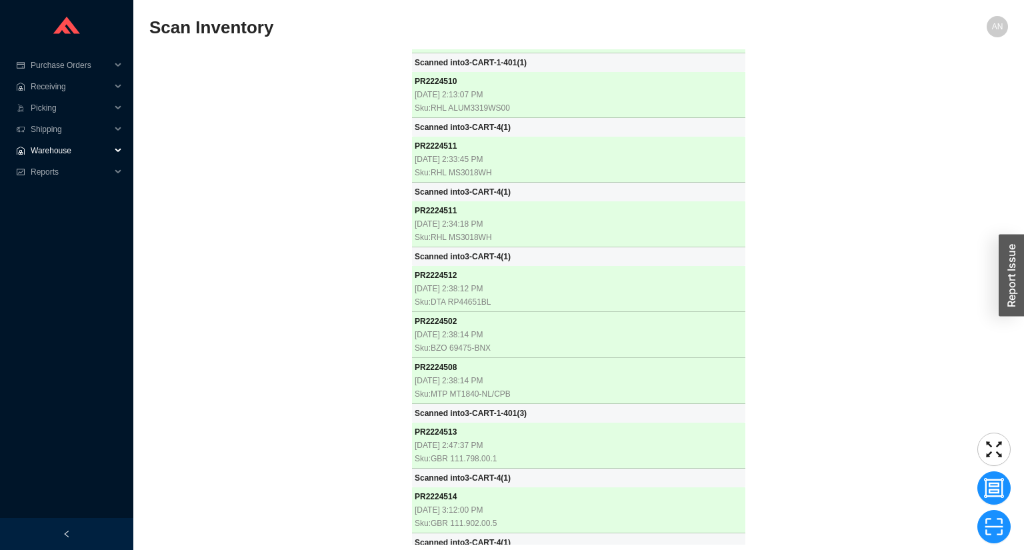 The height and width of the screenshot is (550, 1024). What do you see at coordinates (994, 450) in the screenshot?
I see `button: fullscreen` at bounding box center [994, 450].